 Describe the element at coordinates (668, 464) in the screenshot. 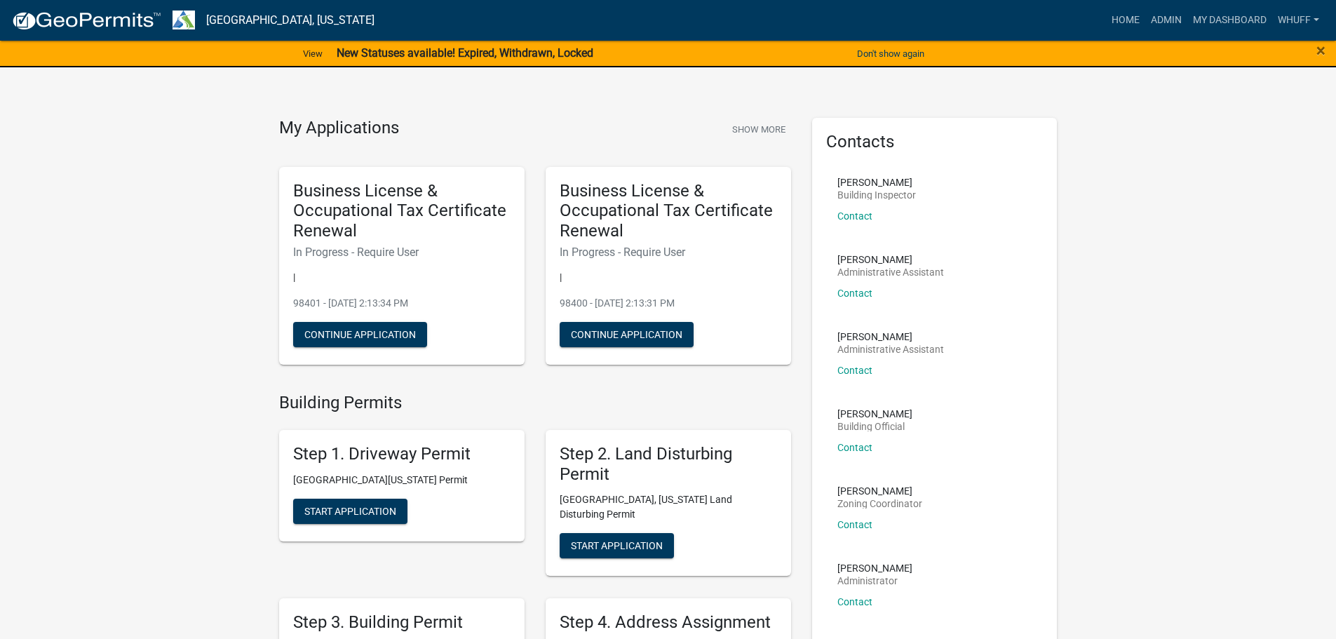

I see `h5: Step 2. Land Disturbing Permit` at that location.